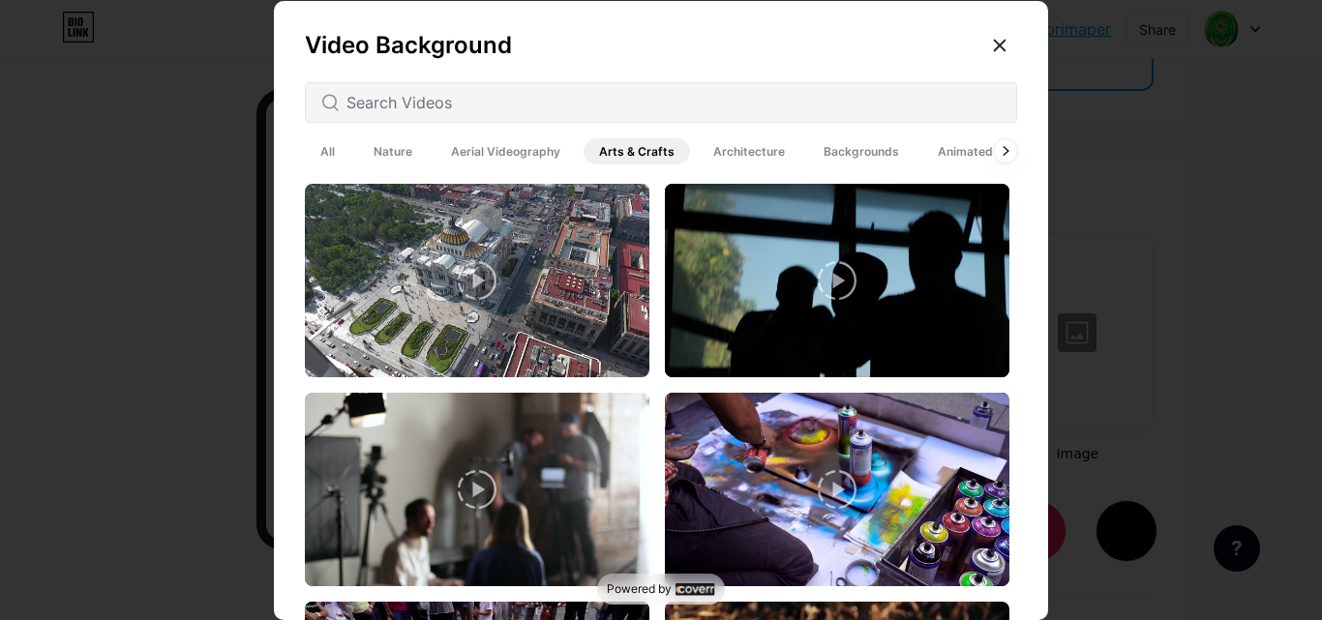 The width and height of the screenshot is (1322, 620). What do you see at coordinates (749, 151) in the screenshot?
I see `span: Architecture` at bounding box center [749, 151].